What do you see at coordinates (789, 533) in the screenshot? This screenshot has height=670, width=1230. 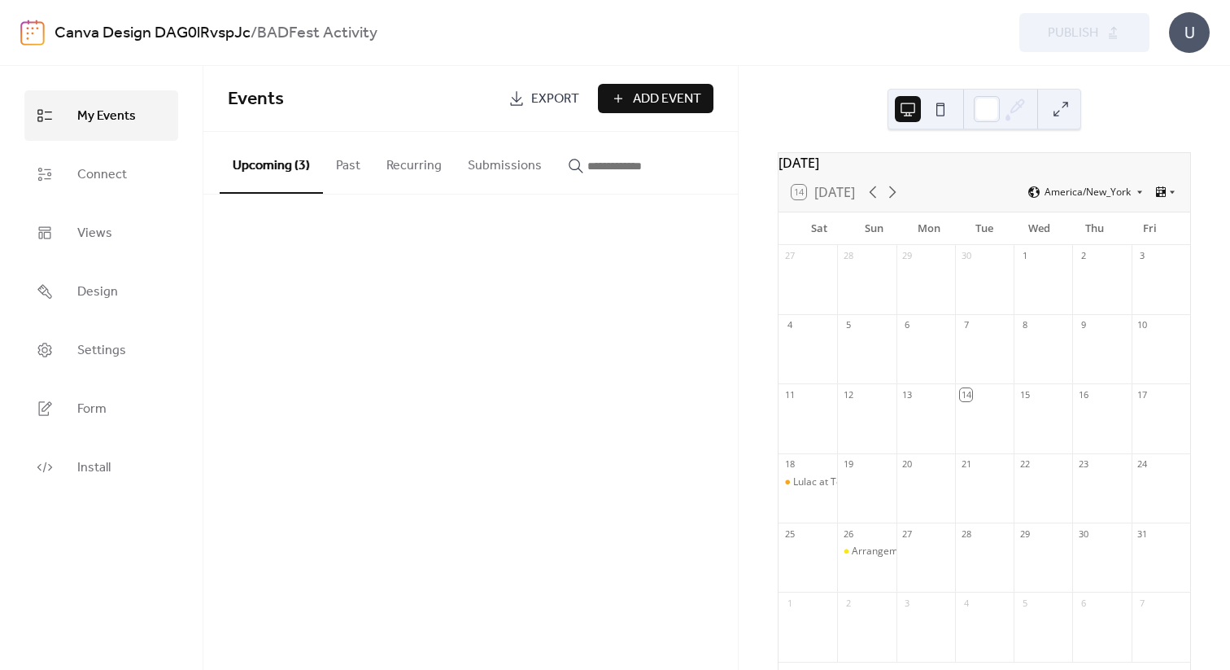 I see `div: 25` at bounding box center [789, 533].